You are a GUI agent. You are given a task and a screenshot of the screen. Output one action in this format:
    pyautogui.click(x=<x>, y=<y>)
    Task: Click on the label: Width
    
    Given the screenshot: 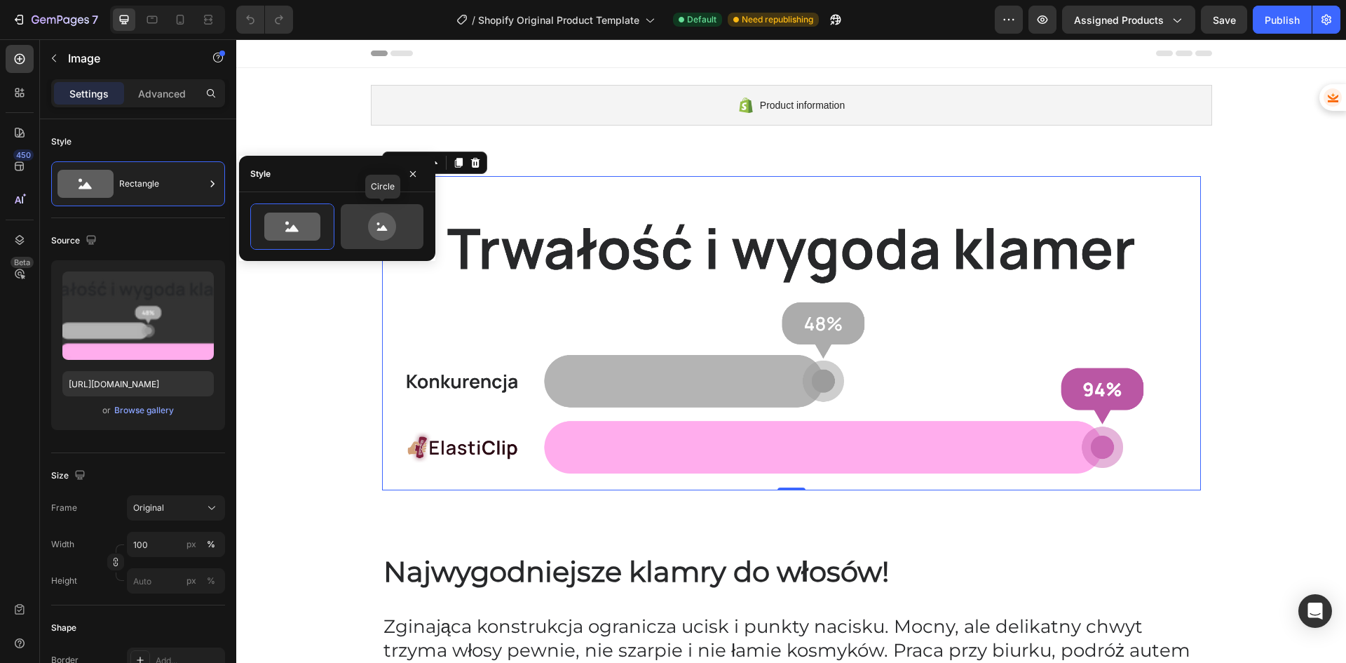 What is the action you would take?
    pyautogui.click(x=62, y=544)
    